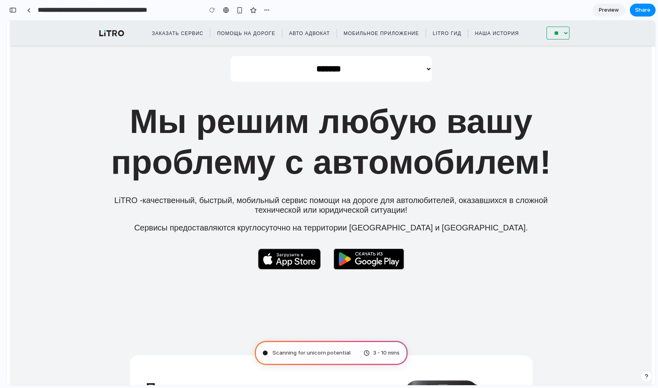 The width and height of the screenshot is (658, 388). Describe the element at coordinates (303, 13) in the screenshot. I see `a: Авто Адвокат` at that location.